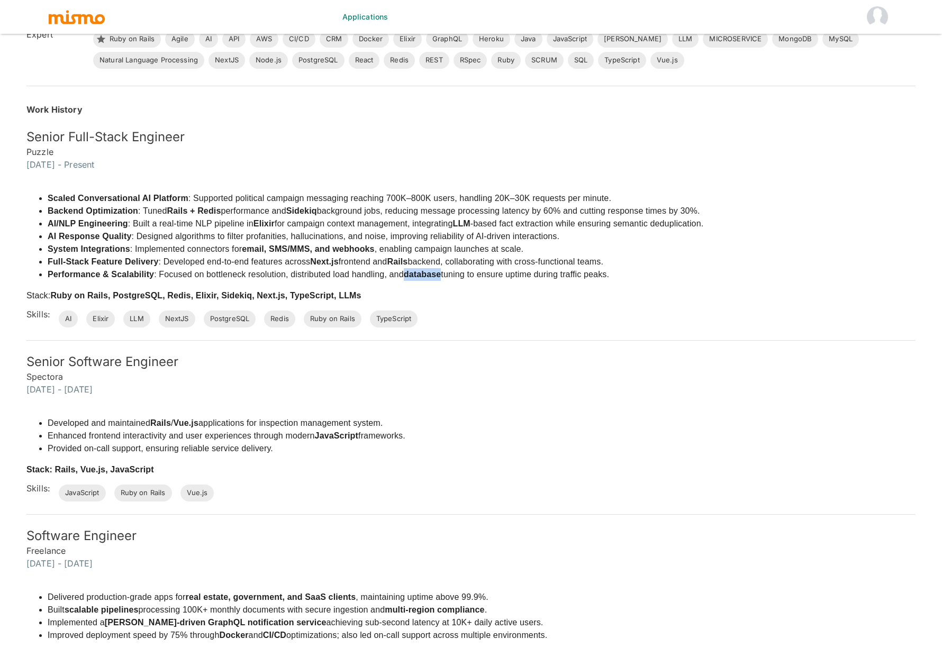  I want to click on span: Ruby, so click(506, 60).